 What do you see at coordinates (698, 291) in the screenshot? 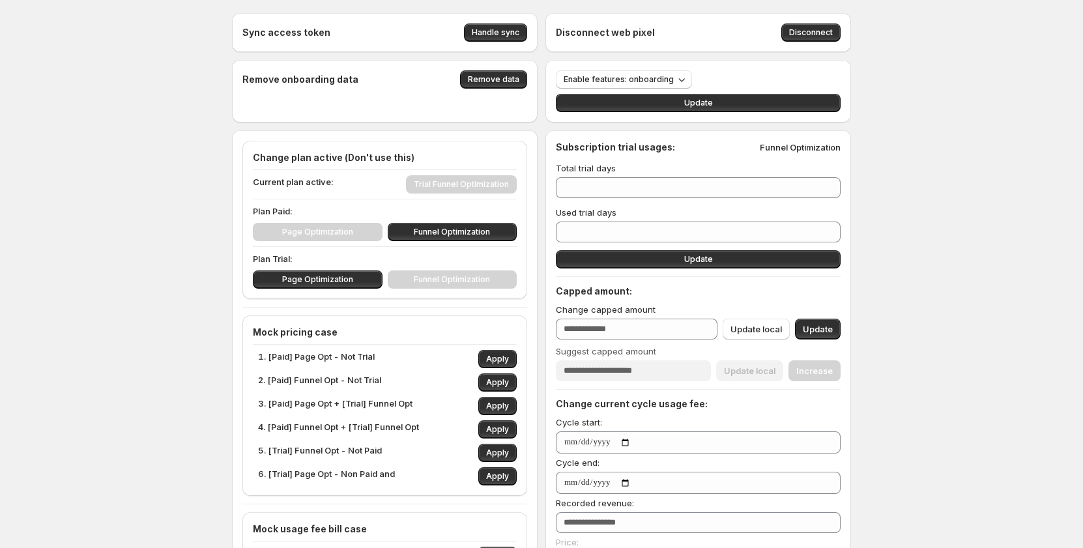
I see `h4: Capped amount:` at bounding box center [698, 291].